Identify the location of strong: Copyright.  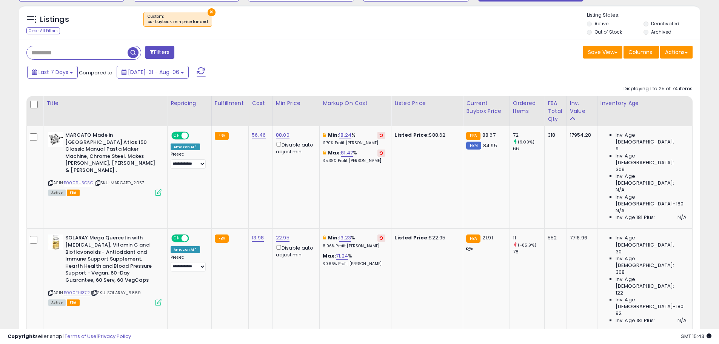
(21, 336).